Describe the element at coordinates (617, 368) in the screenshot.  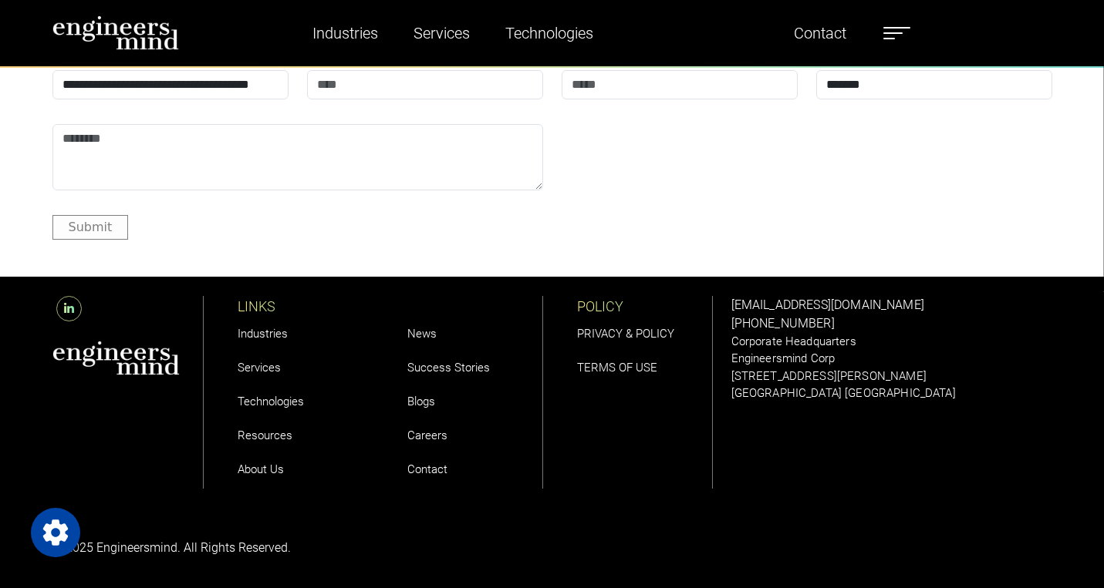
I see `a: TERMS OF USE` at that location.